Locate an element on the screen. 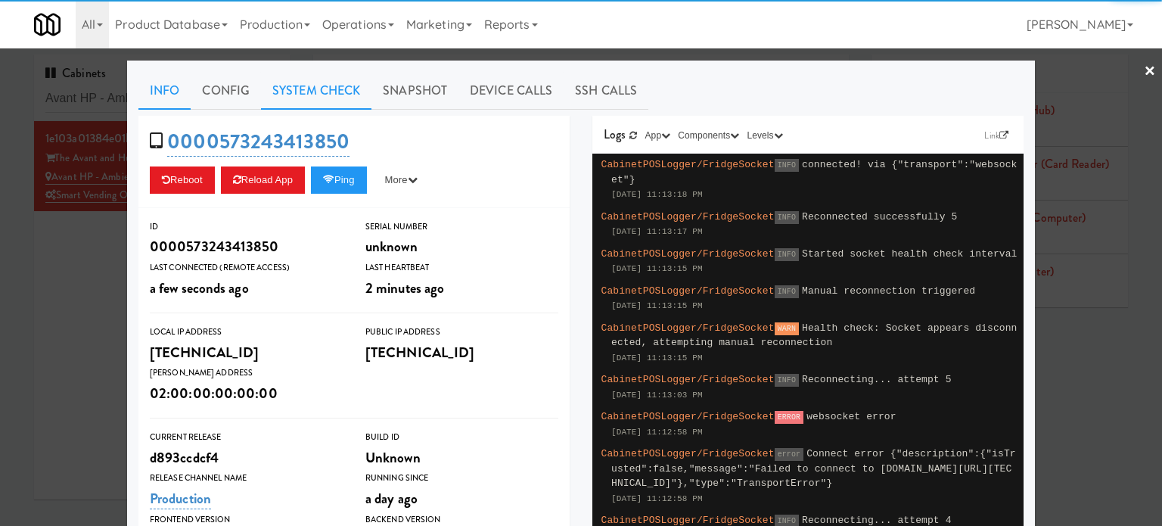 The height and width of the screenshot is (526, 1162). div: Build Id is located at coordinates (461, 437).